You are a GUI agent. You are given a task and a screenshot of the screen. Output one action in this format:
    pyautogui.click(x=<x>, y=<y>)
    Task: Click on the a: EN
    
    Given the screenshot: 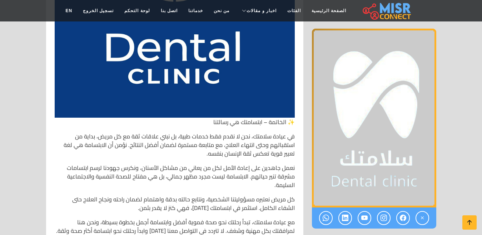 What is the action you would take?
    pyautogui.click(x=69, y=11)
    